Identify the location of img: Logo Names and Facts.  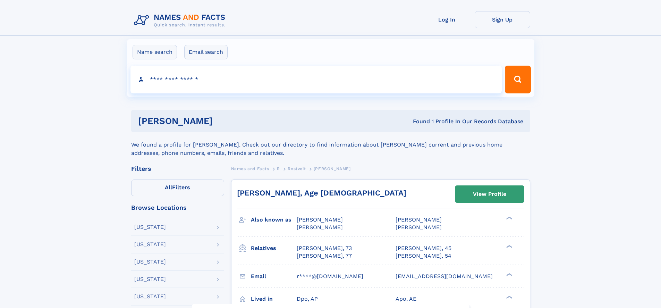
(181, 20).